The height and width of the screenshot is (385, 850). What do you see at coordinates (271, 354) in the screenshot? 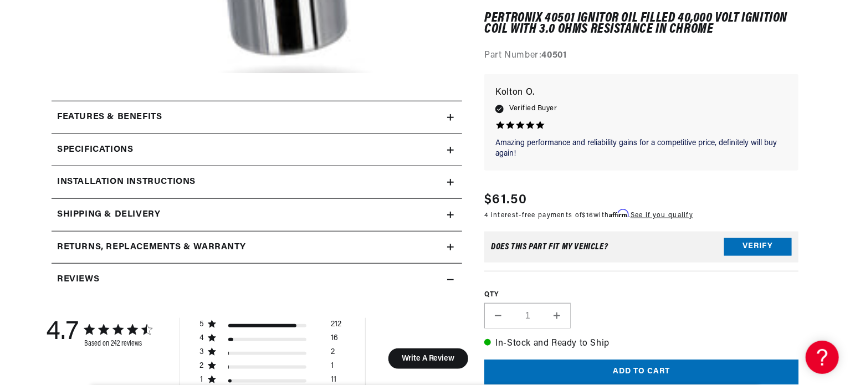
I see `div: 3 star by 2 reviews` at bounding box center [271, 354].